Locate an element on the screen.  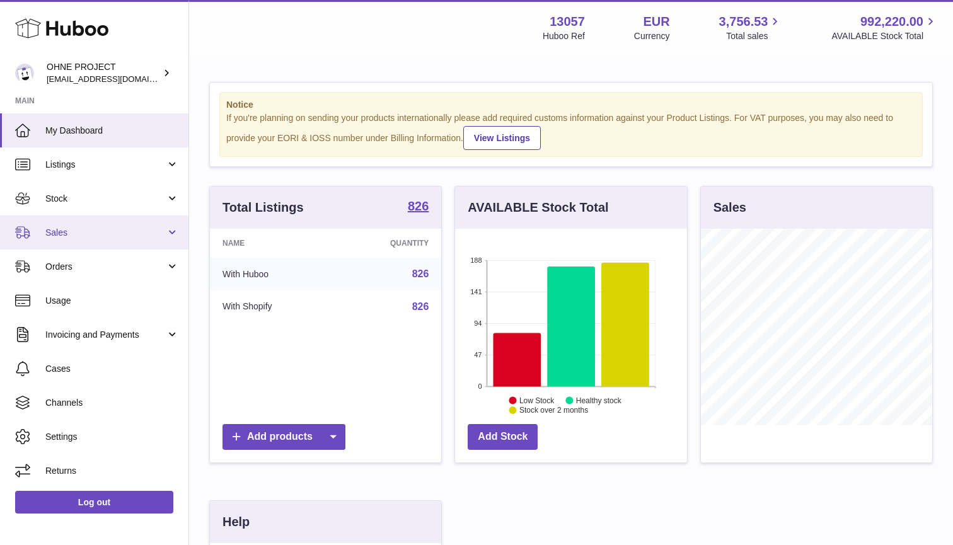
div: Huboo Ref is located at coordinates (563, 36).